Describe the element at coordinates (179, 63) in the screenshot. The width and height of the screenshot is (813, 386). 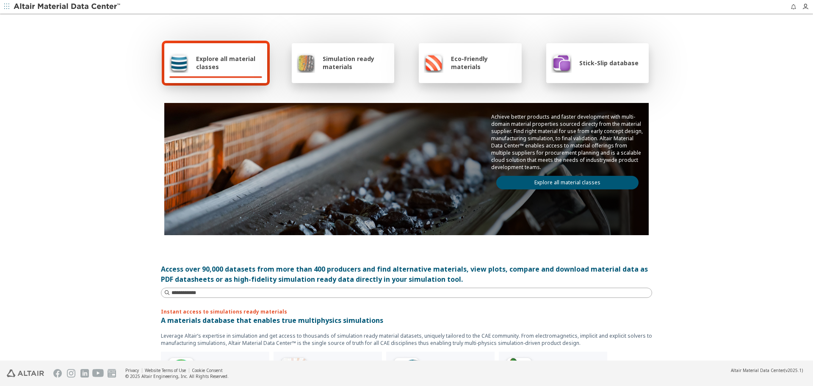
I see `img: Explore all material classes` at that location.